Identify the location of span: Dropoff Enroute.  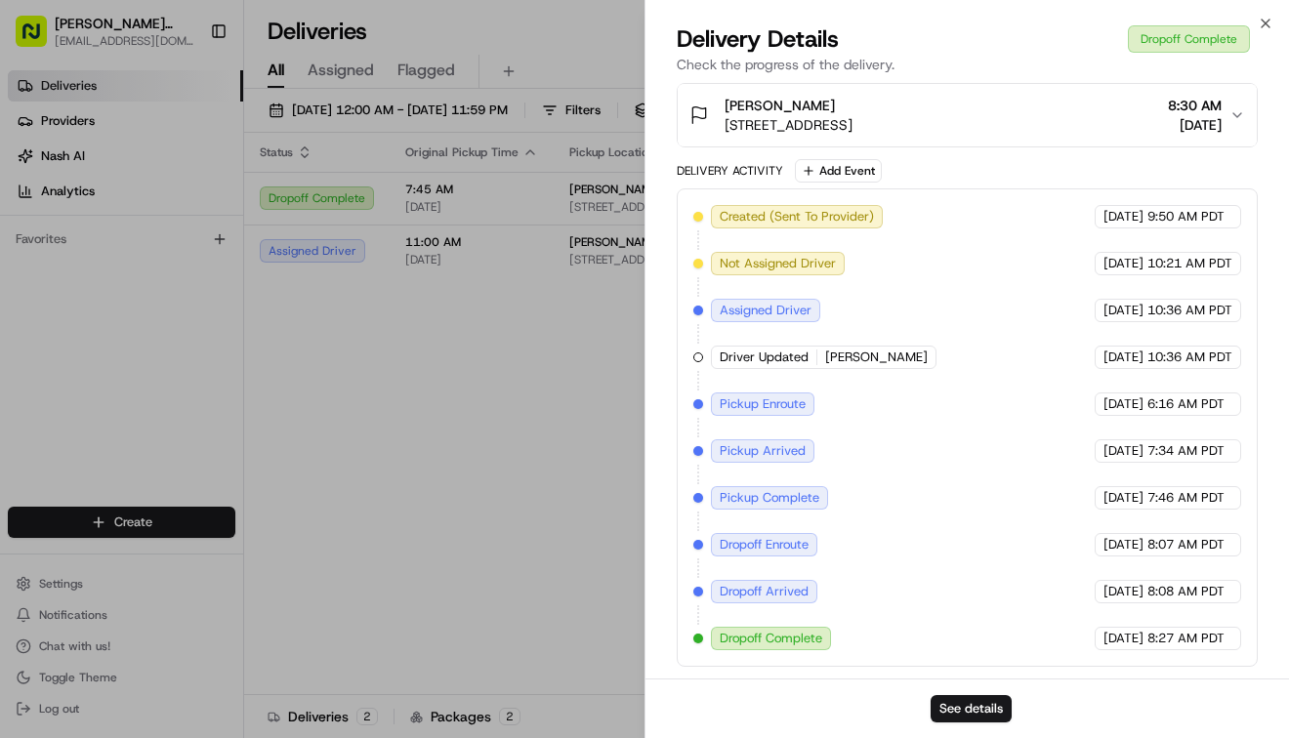
(764, 545).